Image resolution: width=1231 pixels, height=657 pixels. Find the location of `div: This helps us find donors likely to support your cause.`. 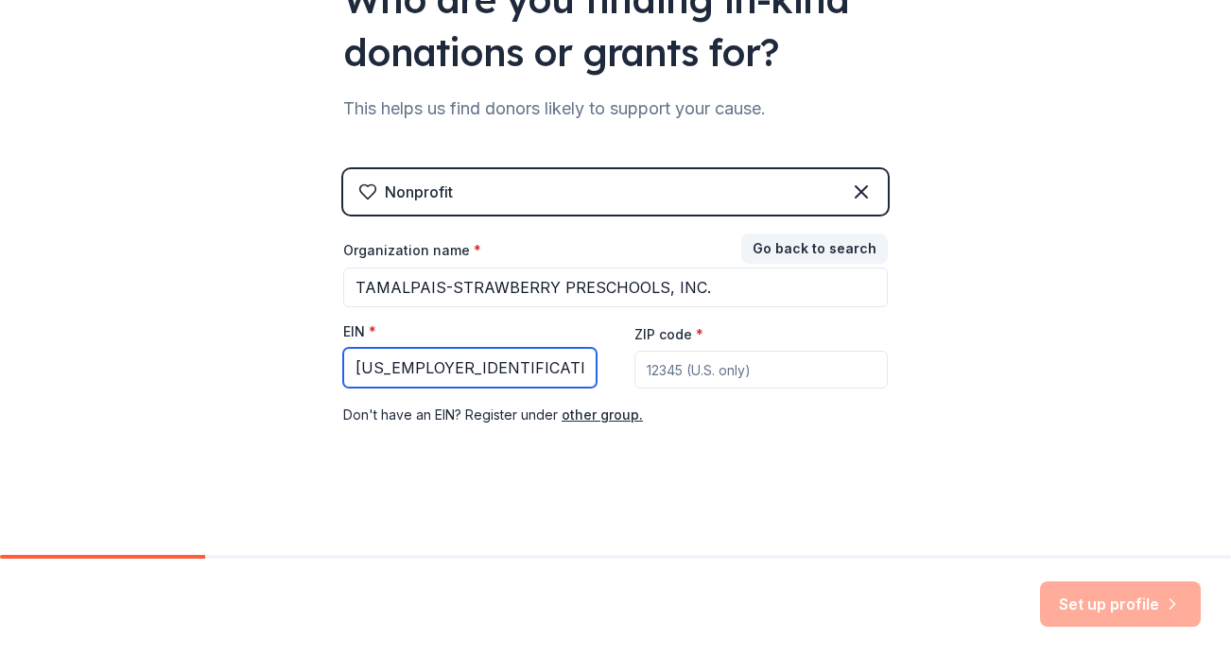

div: This helps us find donors likely to support your cause. is located at coordinates (615, 109).